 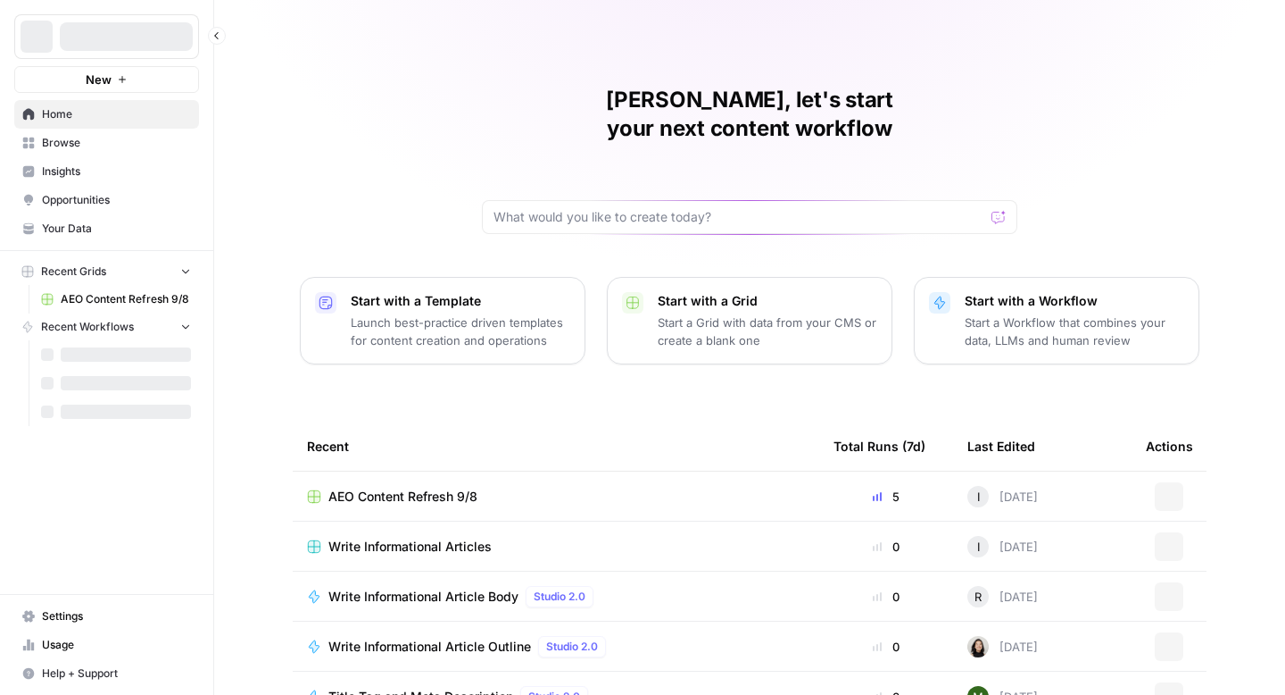 I want to click on button: Recent Workflows, so click(x=106, y=327).